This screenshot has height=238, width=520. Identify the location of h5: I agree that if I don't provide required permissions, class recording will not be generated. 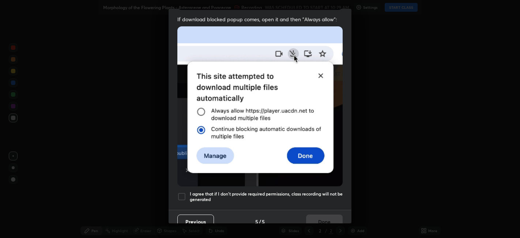
(266, 196).